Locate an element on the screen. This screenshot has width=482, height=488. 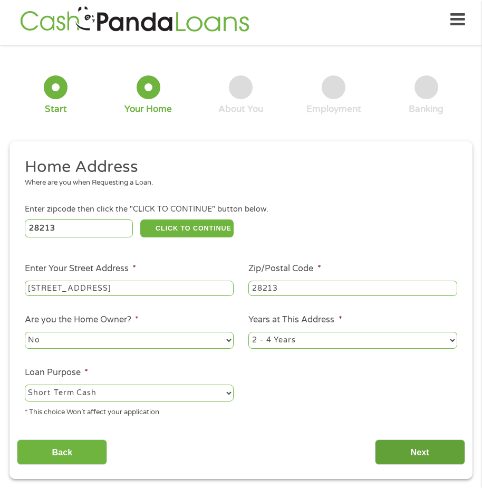
input: Enter Zipcode (e.g 01510) is located at coordinates (79, 228).